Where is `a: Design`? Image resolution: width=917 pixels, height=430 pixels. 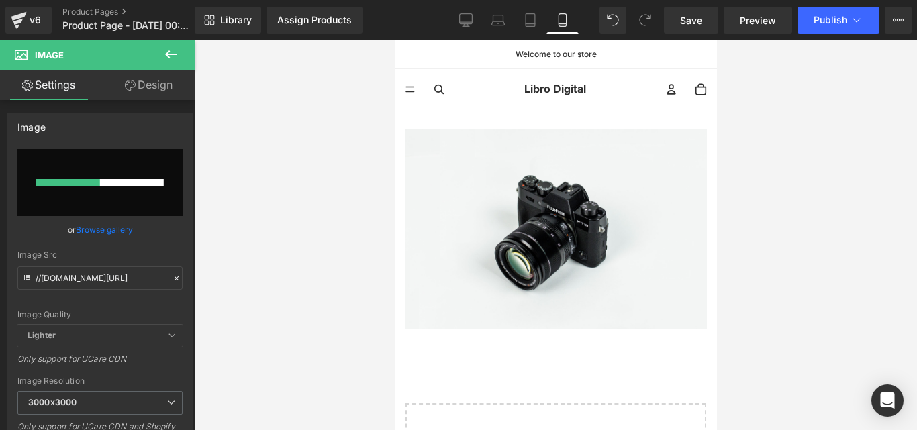
a: Design is located at coordinates (148, 85).